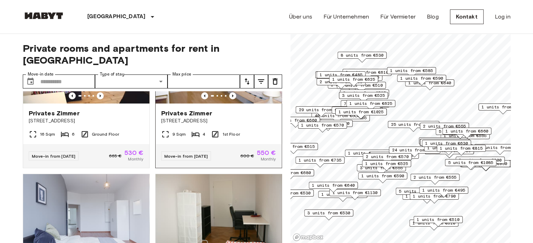 This screenshot has height=243, width=533. What do you see at coordinates (186, 113) in the screenshot?
I see `span: Privates Zimmer` at bounding box center [186, 113].